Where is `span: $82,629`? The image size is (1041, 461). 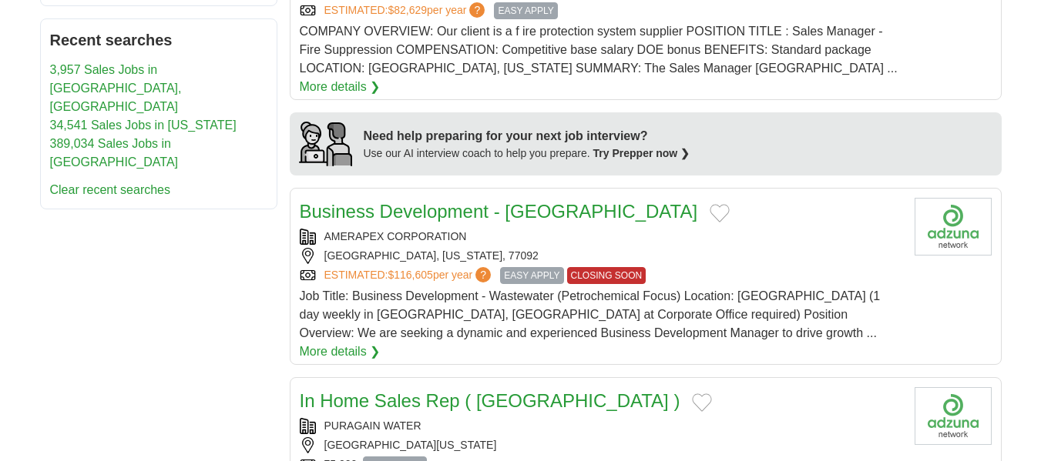 span: $82,629 is located at coordinates (407, 10).